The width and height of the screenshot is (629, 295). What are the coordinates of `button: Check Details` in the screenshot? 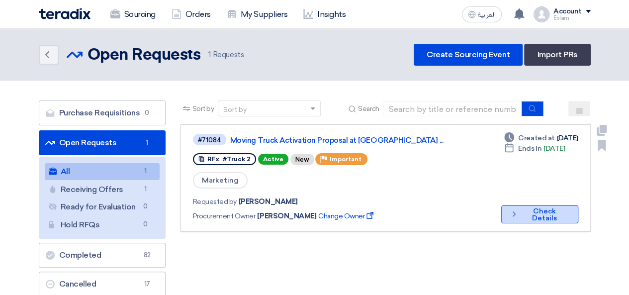 It's located at (539, 214).